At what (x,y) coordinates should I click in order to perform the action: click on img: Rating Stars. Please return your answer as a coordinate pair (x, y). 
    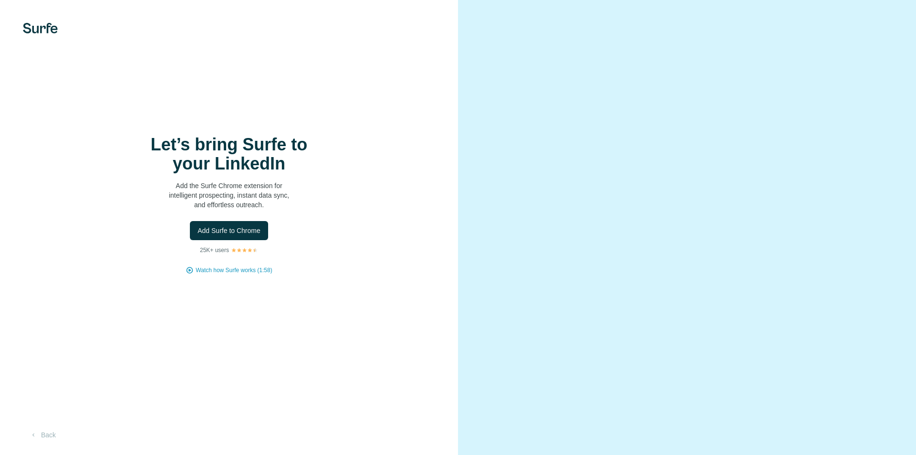
    Looking at the image, I should click on (244, 250).